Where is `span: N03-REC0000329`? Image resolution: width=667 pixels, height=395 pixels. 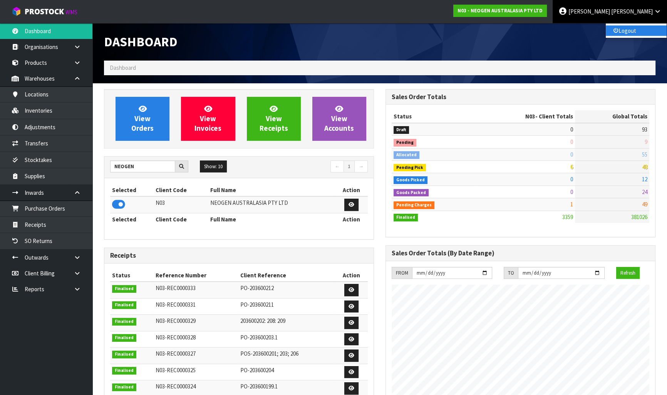 span: N03-REC0000329 is located at coordinates (176, 320).